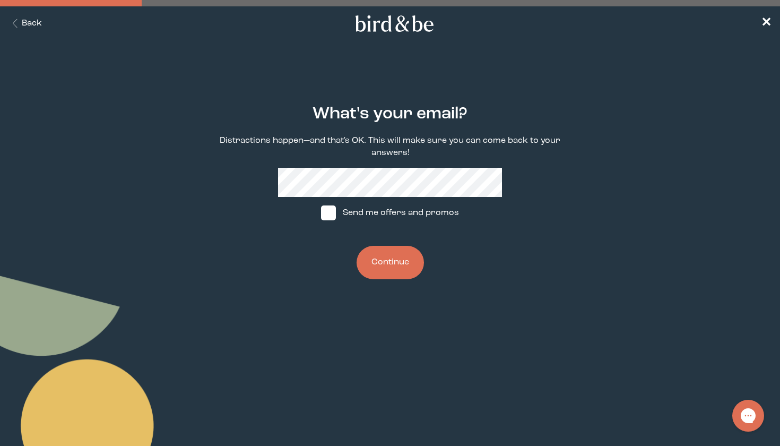 The width and height of the screenshot is (780, 446). What do you see at coordinates (390, 262) in the screenshot?
I see `button: Continue` at bounding box center [390, 262].